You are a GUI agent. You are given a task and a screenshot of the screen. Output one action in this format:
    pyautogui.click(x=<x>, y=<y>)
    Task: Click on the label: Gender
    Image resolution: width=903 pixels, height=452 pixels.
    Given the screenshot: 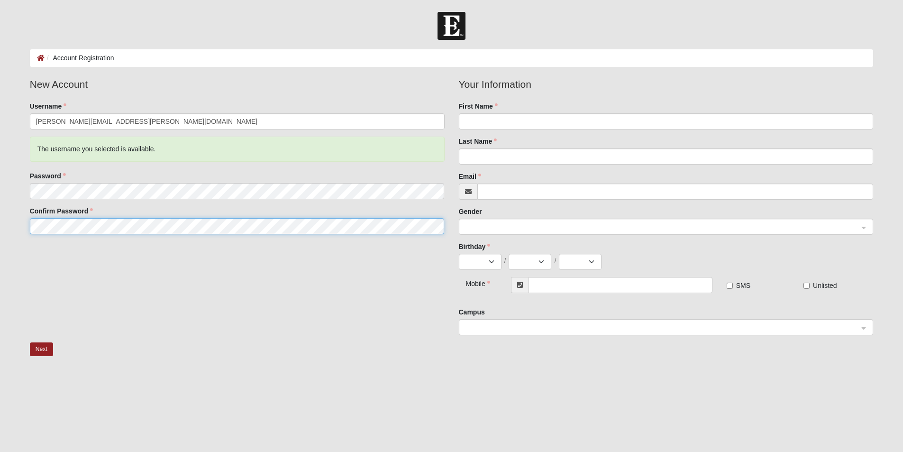 What is the action you would take?
    pyautogui.click(x=470, y=211)
    